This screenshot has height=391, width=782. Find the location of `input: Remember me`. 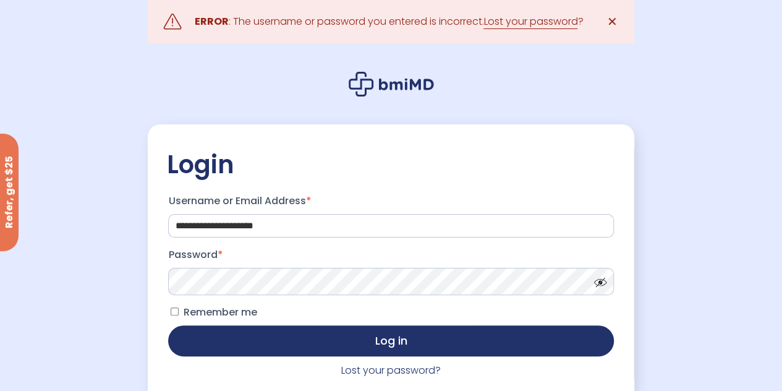

input: Remember me is located at coordinates (174, 311).